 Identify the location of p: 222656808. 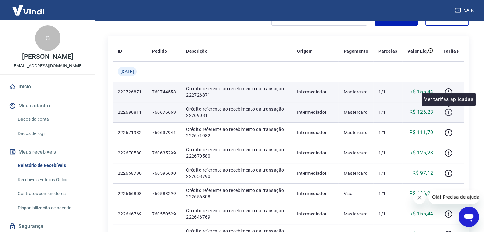
(130, 194).